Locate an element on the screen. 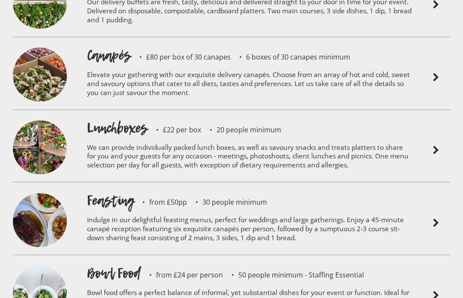 The width and height of the screenshot is (463, 298). p: 50 people minimum - Staffing Essential is located at coordinates (293, 275).